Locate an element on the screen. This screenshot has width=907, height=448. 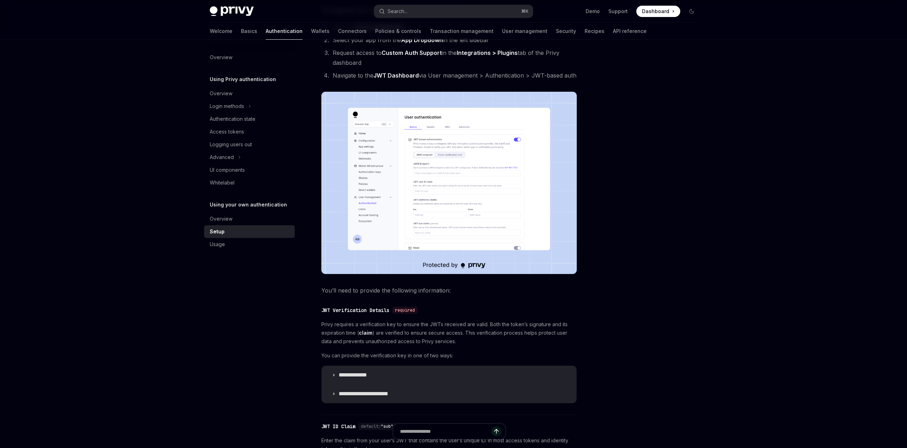
a: Authentication state is located at coordinates (249, 119).